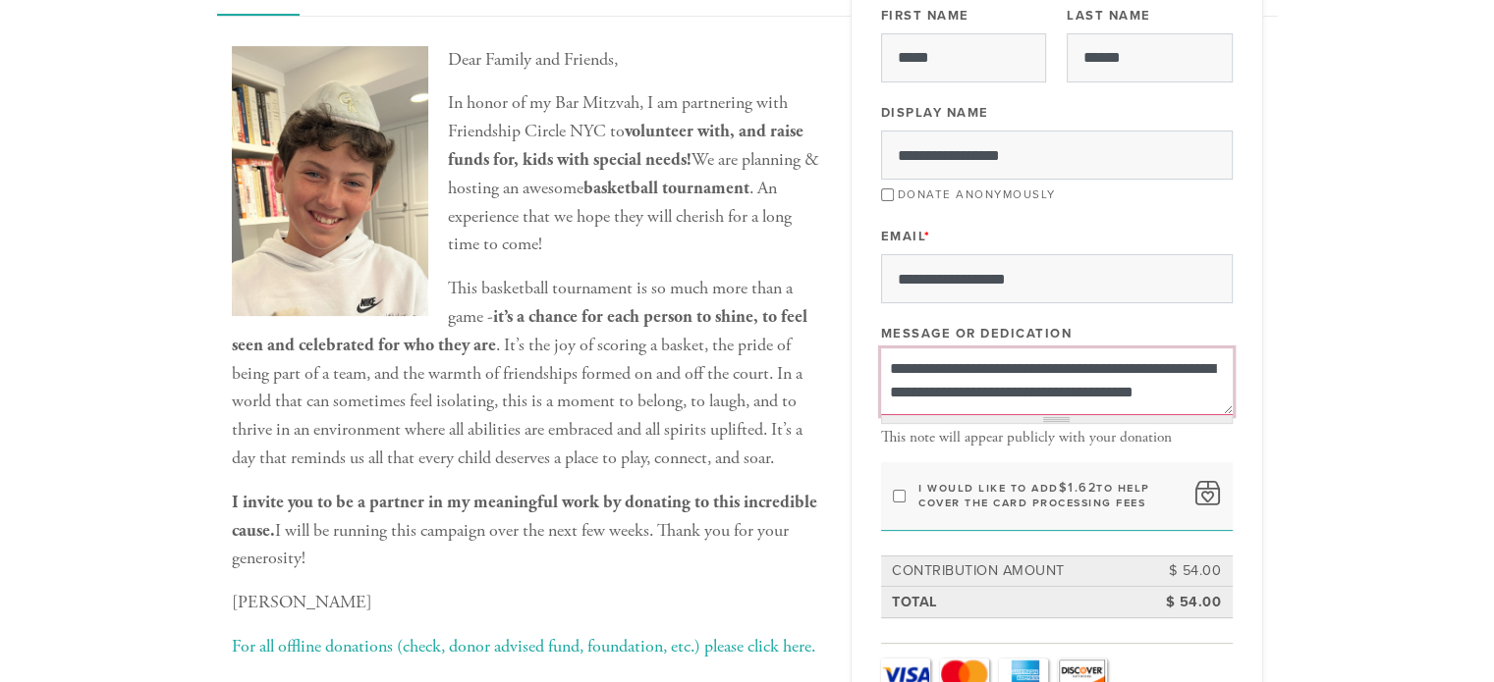 The width and height of the screenshot is (1494, 682). What do you see at coordinates (905, 237) in the screenshot?
I see `label: Email` at bounding box center [905, 237].